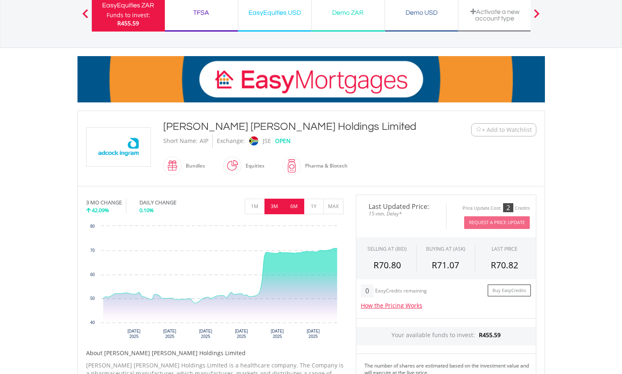 Image resolution: width=622 pixels, height=374 pixels. What do you see at coordinates (391, 305) in the screenshot?
I see `a: How the Pricing Works` at bounding box center [391, 305].